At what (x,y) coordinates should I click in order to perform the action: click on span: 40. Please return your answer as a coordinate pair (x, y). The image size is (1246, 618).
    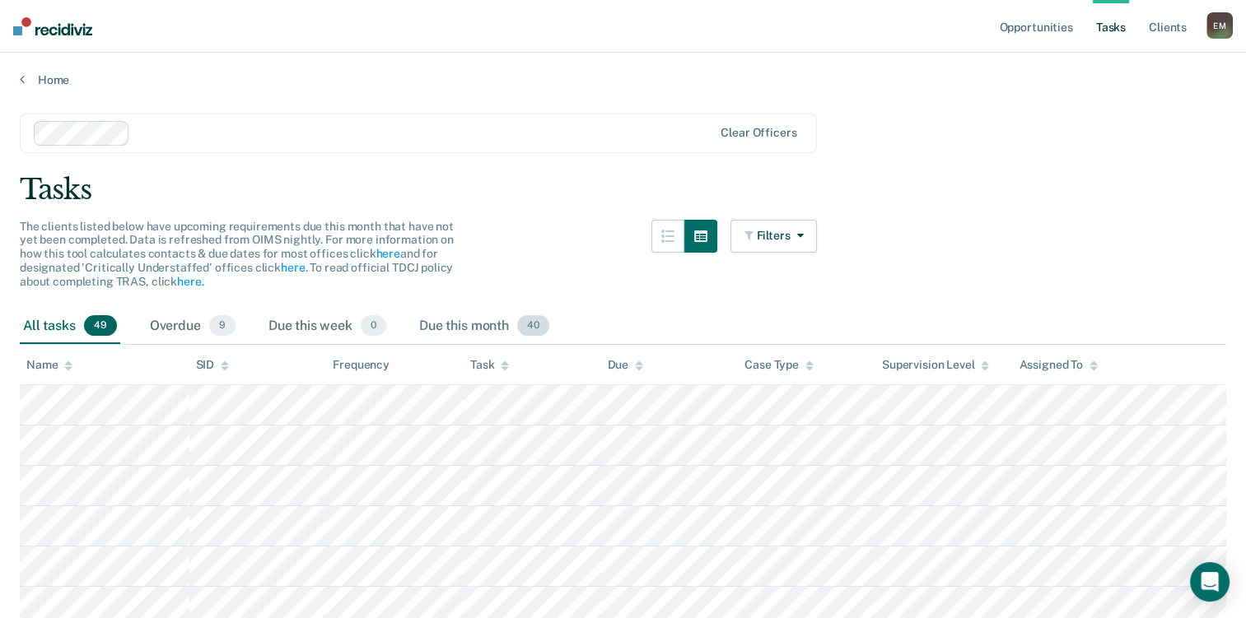
    Looking at the image, I should click on (533, 326).